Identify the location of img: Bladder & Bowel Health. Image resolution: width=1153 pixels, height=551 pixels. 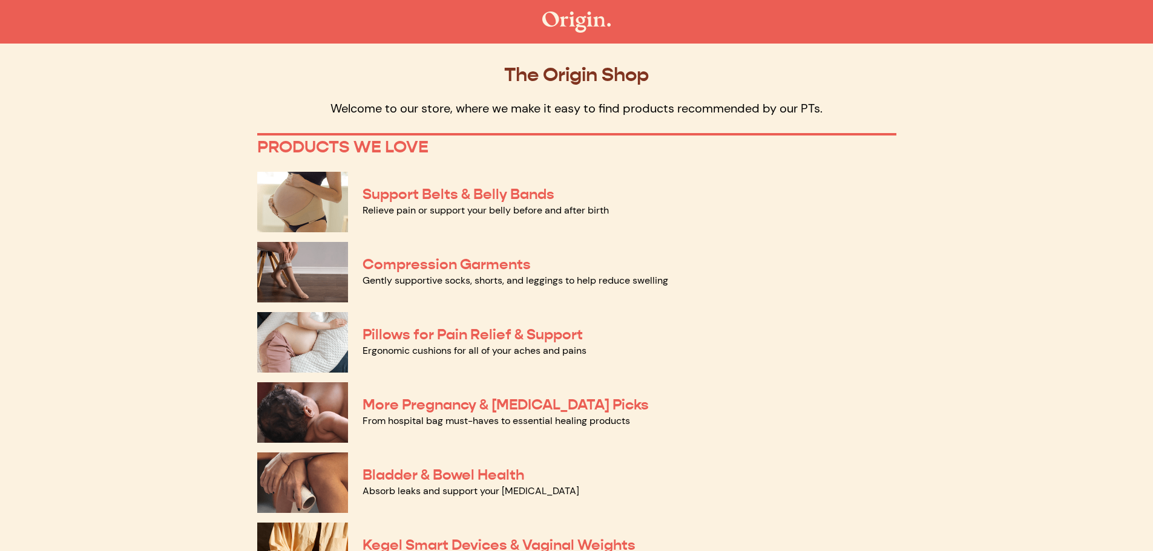
(303, 483).